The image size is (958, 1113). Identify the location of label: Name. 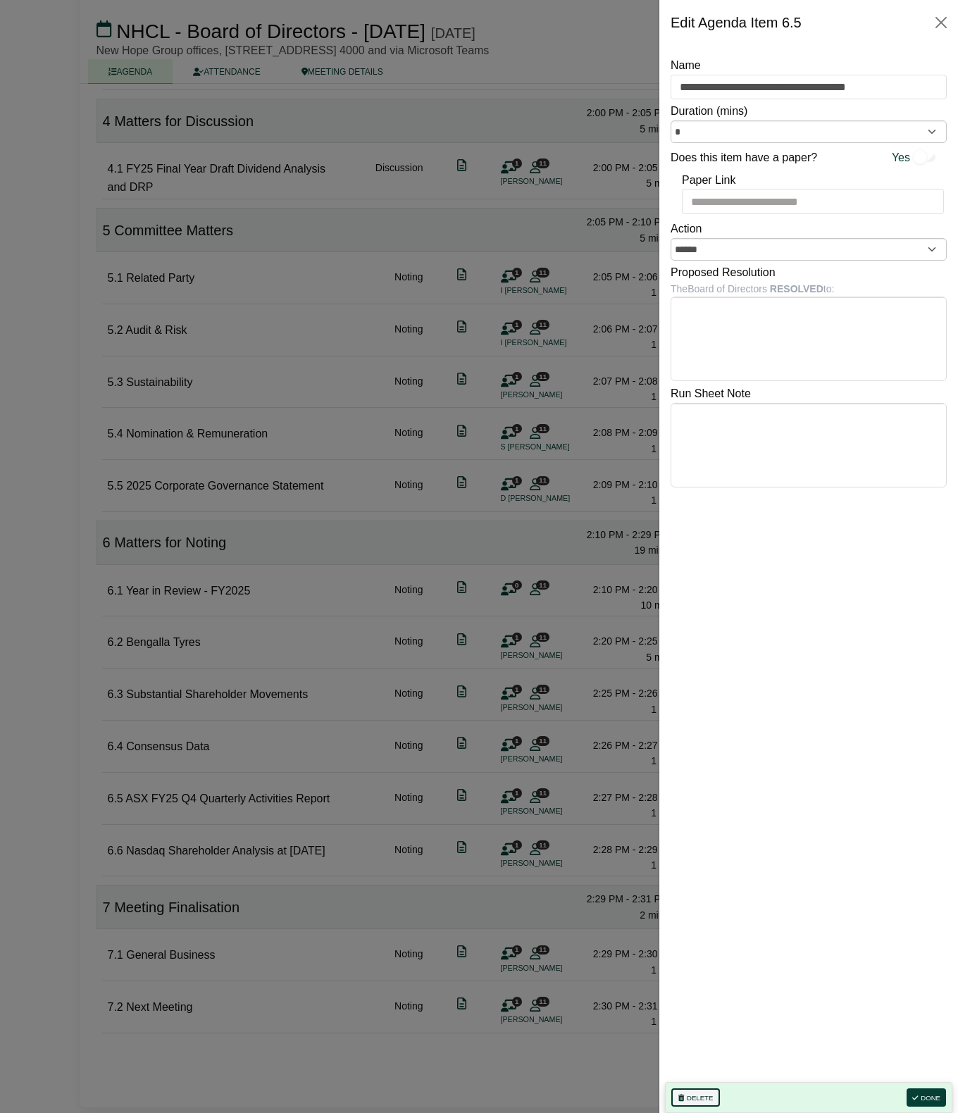
(686, 66).